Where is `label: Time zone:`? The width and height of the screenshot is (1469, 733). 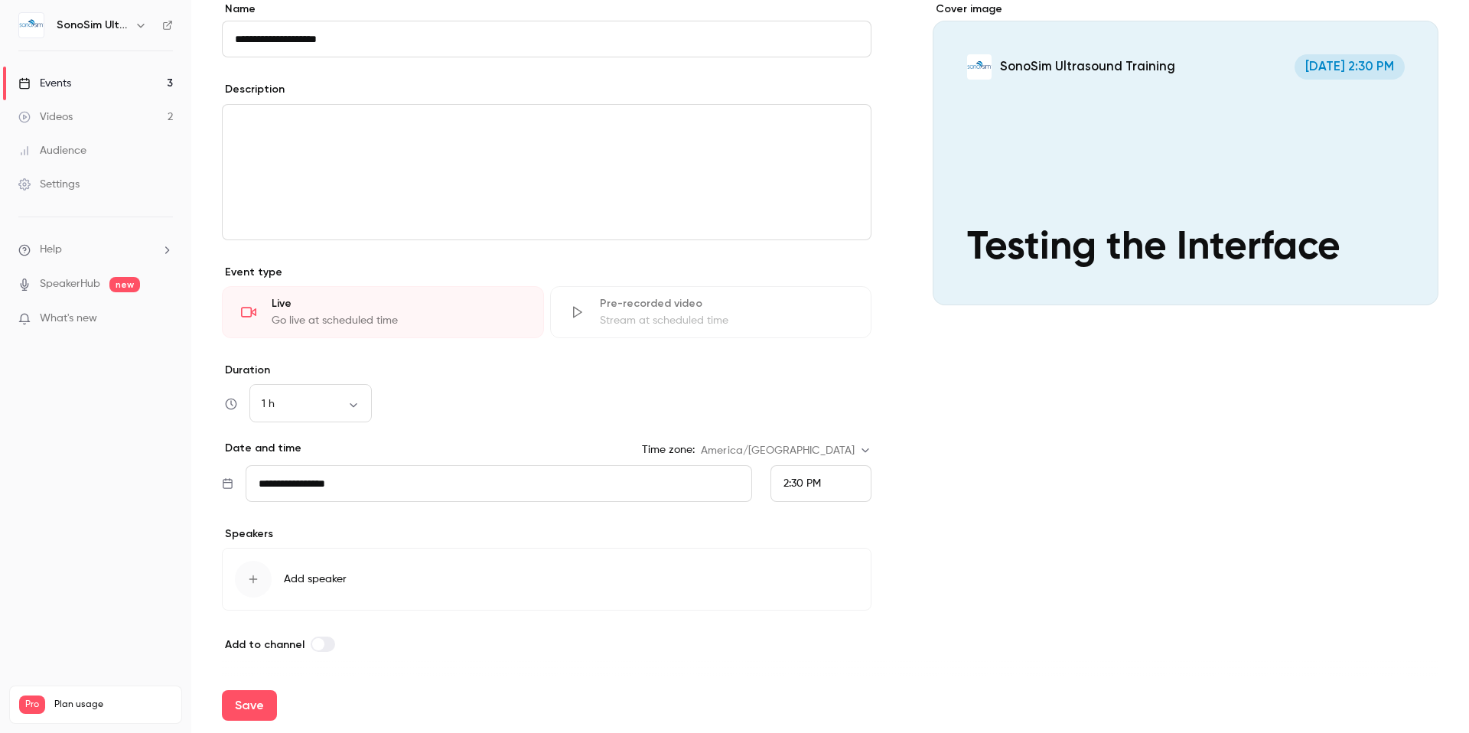 label: Time zone: is located at coordinates (668, 450).